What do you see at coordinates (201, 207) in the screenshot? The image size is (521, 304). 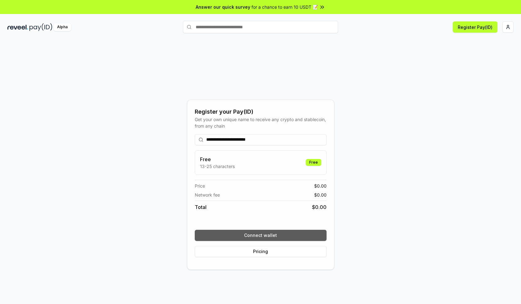 I see `span: Total` at bounding box center [201, 207].